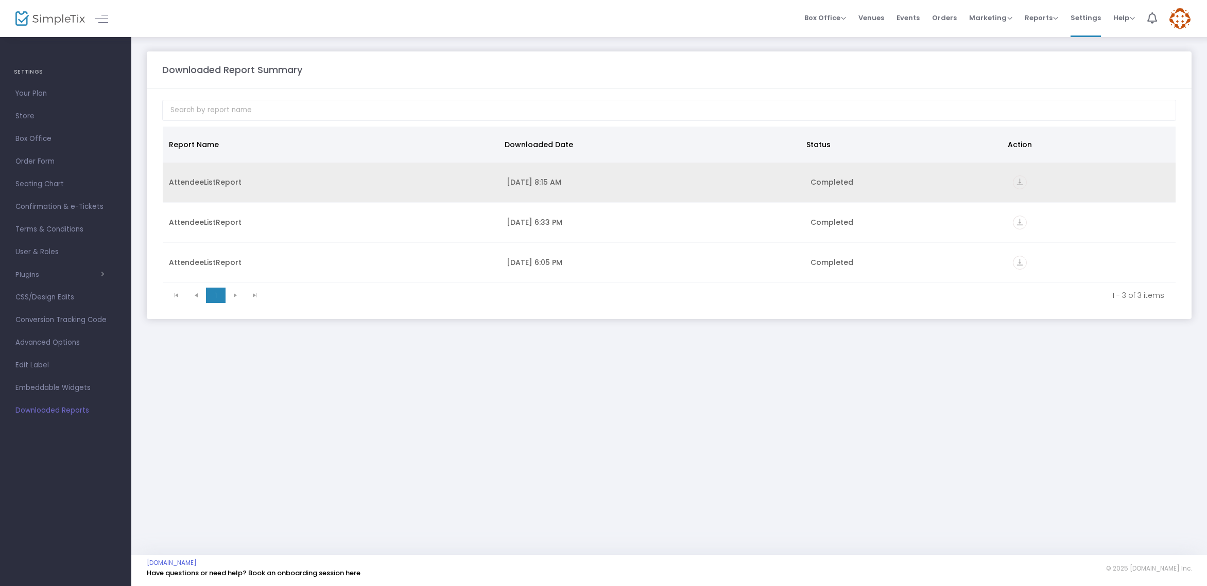 This screenshot has width=1207, height=586. Describe the element at coordinates (652, 263) in the screenshot. I see `div: 4/21/2025 6:05 PM` at that location.